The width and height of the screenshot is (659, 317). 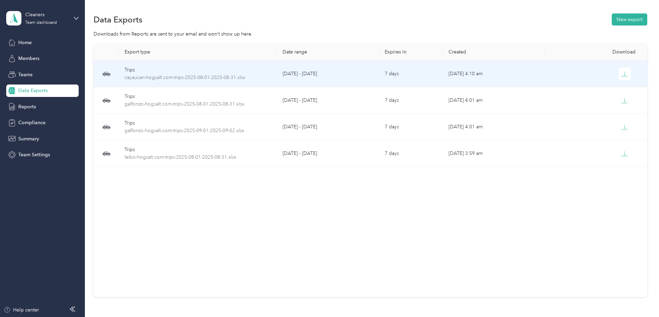 What do you see at coordinates (328, 52) in the screenshot?
I see `th: Date range` at bounding box center [328, 52].